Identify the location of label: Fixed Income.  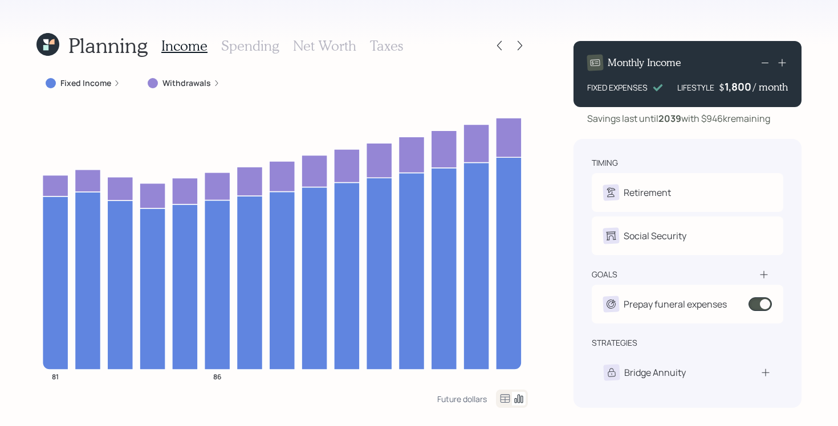
(85, 83).